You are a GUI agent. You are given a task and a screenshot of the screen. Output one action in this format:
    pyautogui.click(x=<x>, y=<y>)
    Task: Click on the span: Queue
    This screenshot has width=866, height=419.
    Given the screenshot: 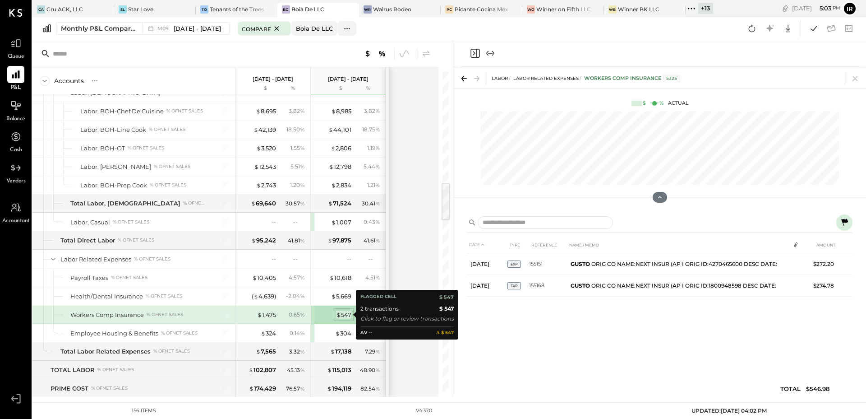 What is the action you would take?
    pyautogui.click(x=16, y=57)
    